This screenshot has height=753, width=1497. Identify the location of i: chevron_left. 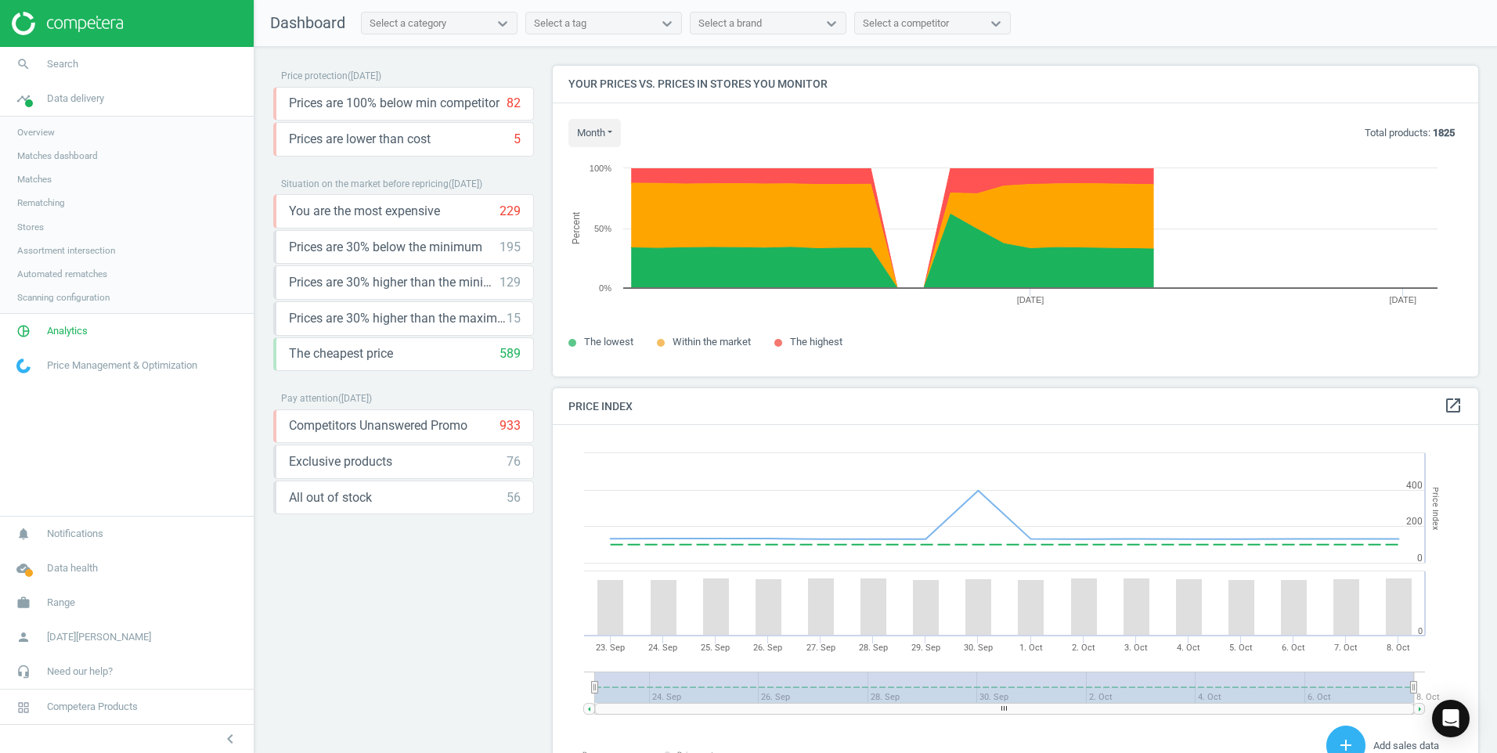
(230, 739).